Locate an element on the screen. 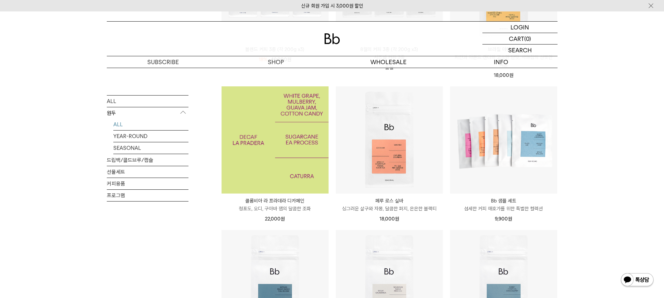 This screenshot has width=664, height=298. a: Bb 샘플 세트 섬세한 커피 애호가를 위한 특별한 컬렉션 is located at coordinates (504, 204).